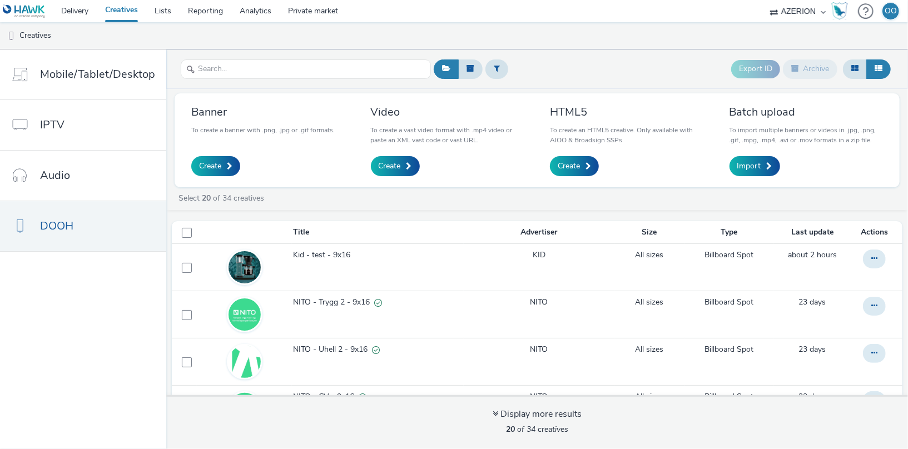 The height and width of the screenshot is (449, 908). Describe the element at coordinates (223, 198) in the screenshot. I see `a: Select of 34 creatives` at that location.